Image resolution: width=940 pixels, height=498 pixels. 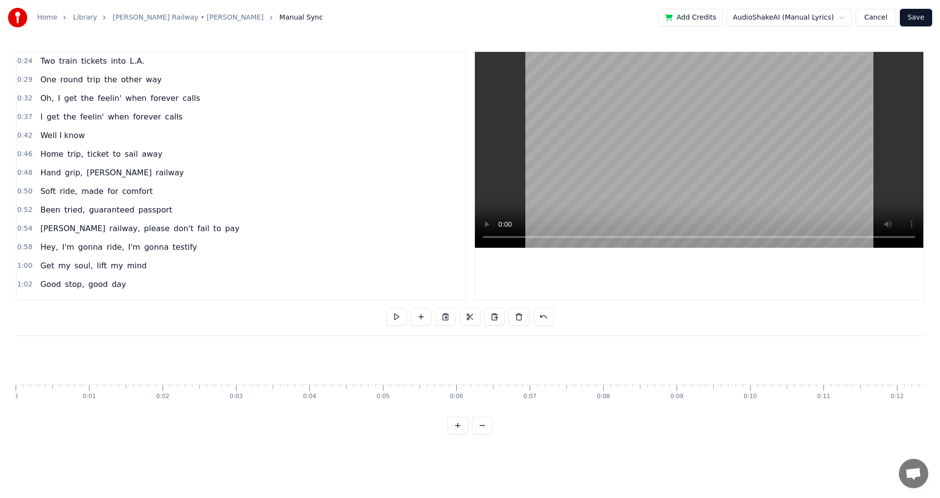 What do you see at coordinates (24, 154) in the screenshot?
I see `span: 0:46` at bounding box center [24, 154].